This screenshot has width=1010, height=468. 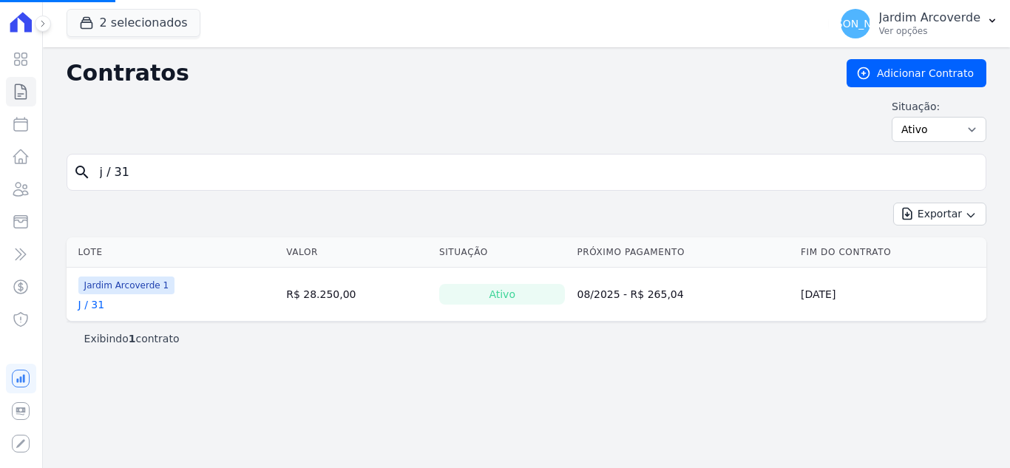 What do you see at coordinates (132, 339) in the screenshot?
I see `b: 1` at bounding box center [132, 339].